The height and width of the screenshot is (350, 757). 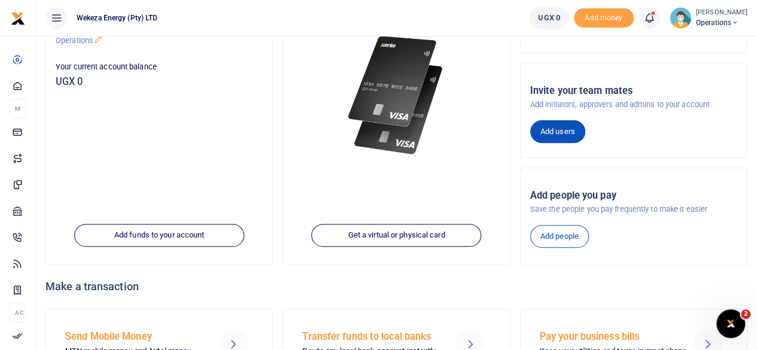 What do you see at coordinates (722, 23) in the screenshot?
I see `span: Operations` at bounding box center [722, 23].